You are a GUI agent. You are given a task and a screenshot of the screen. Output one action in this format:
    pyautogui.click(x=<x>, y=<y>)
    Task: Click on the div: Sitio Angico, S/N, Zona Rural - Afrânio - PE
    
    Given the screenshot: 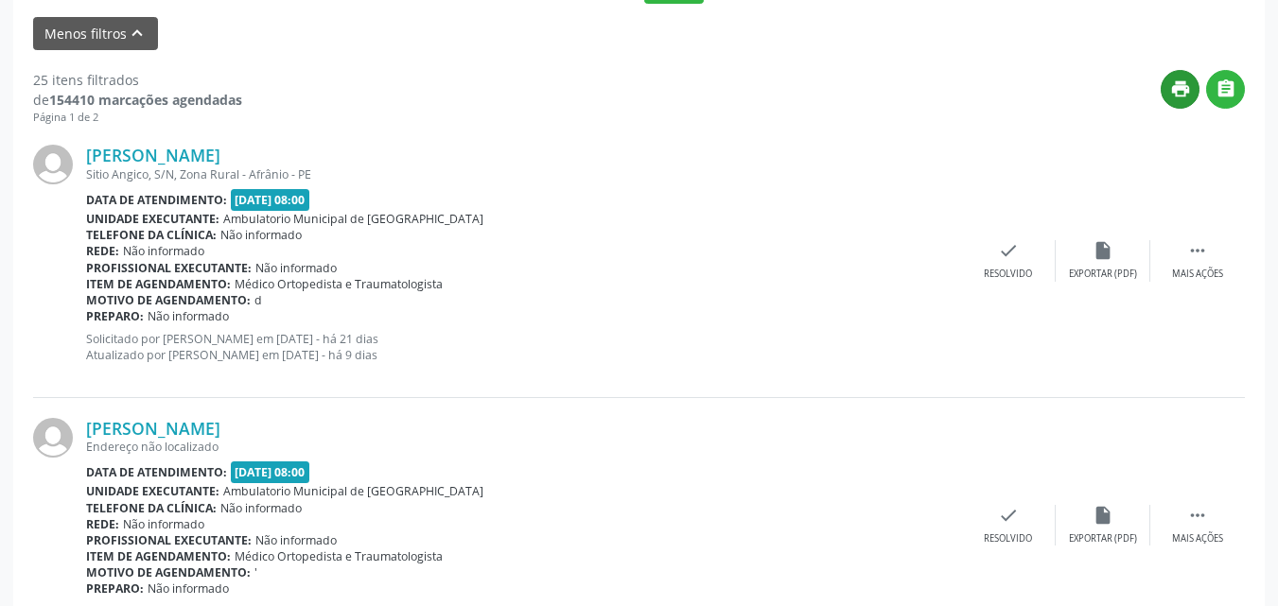 What is the action you would take?
    pyautogui.click(x=523, y=174)
    